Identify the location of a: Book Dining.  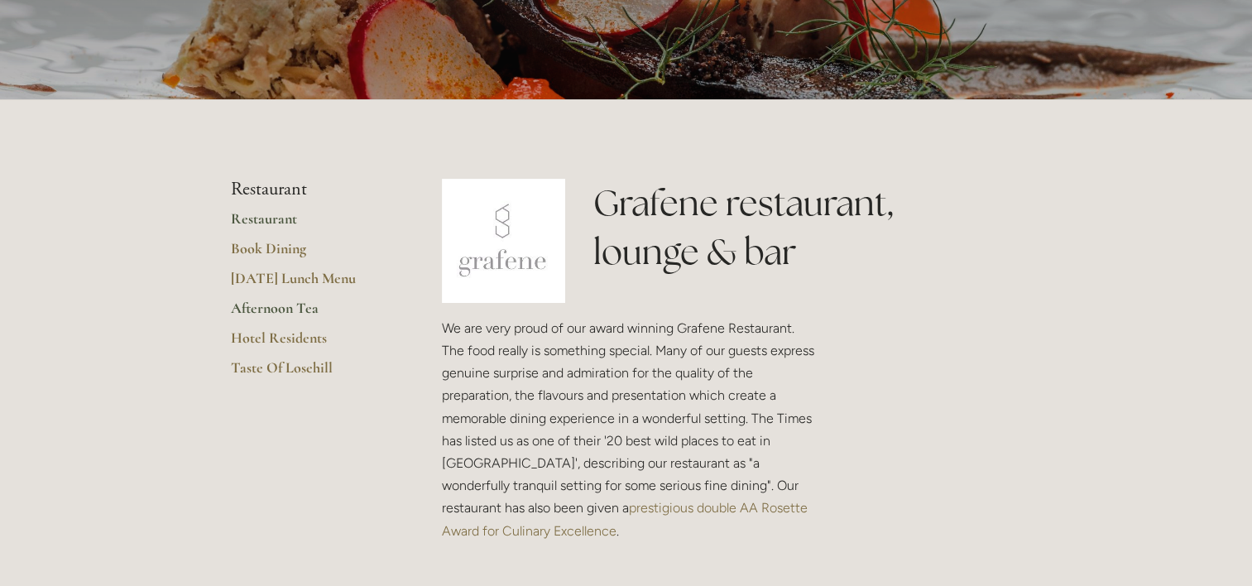
(310, 254).